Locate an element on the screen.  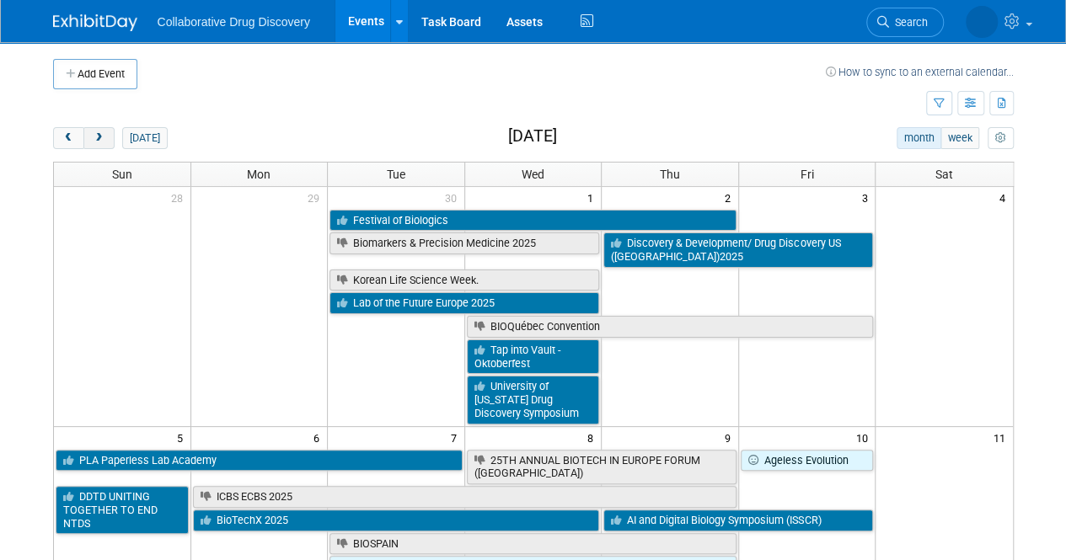
span: 6 is located at coordinates (319, 437).